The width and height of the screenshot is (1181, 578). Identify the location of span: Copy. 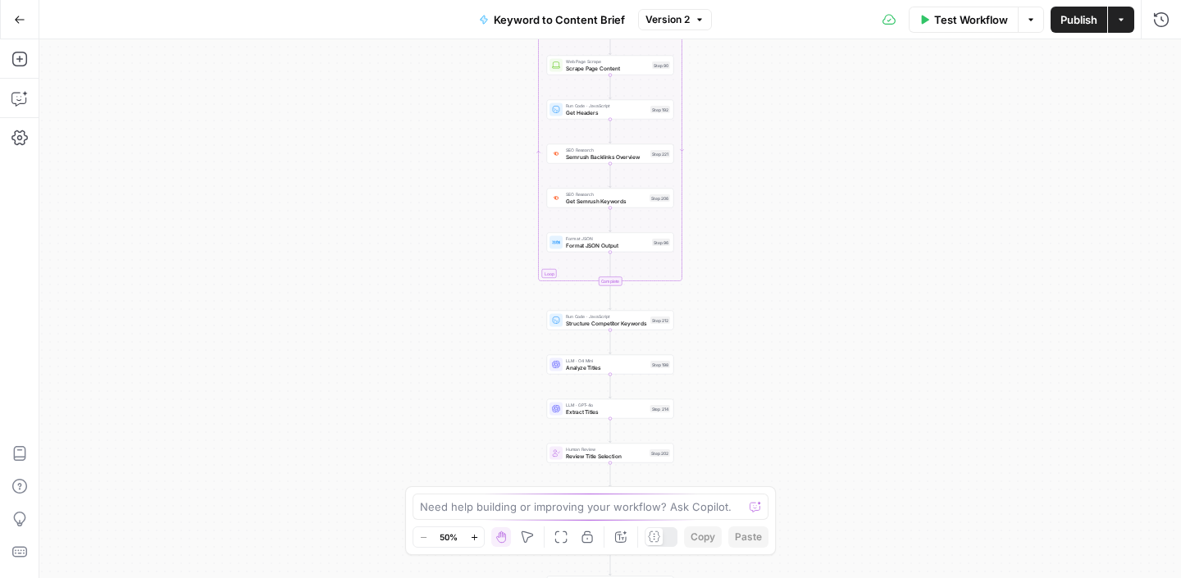
(703, 537).